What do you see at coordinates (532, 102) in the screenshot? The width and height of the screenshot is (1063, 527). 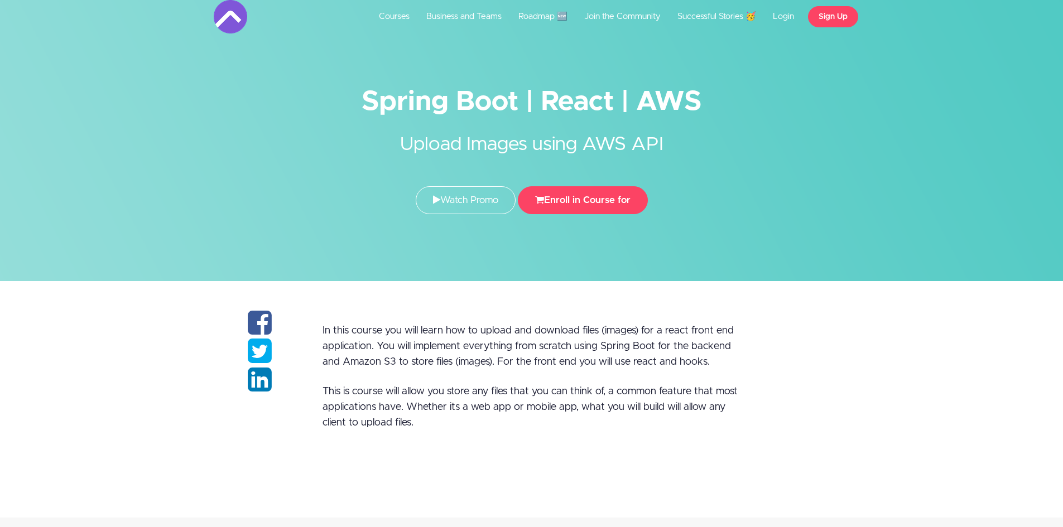 I see `h1: Spring Boot | React | AWS` at bounding box center [532, 102].